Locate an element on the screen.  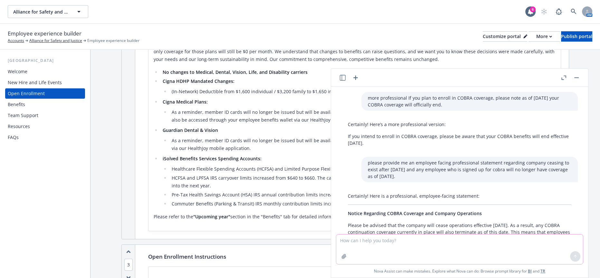
li: Pre-Tax Health Savings Account (HSA) IRS annual contribution limits increased from $4,150 individ... is located at coordinates (363, 195).